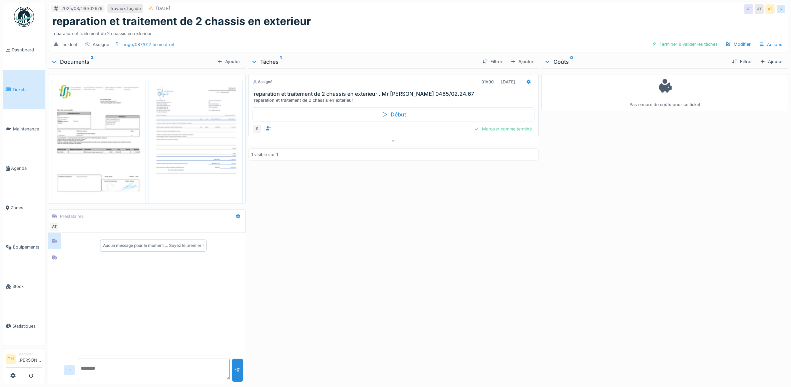  I want to click on span: Stock, so click(27, 286).